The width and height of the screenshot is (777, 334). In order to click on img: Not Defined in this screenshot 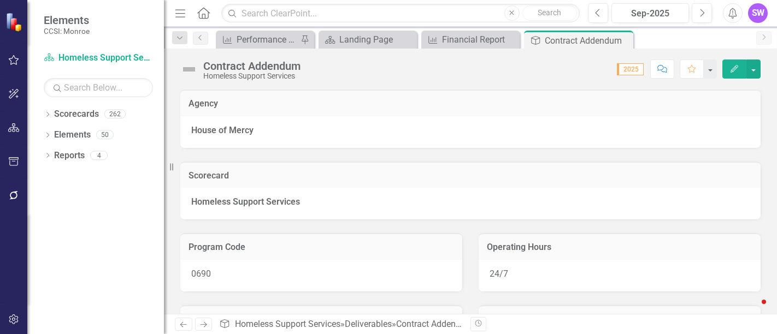, I will do `click(189, 69)`.